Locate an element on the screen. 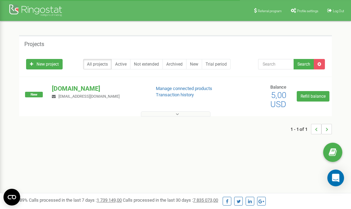  h5: Projects is located at coordinates (34, 44).